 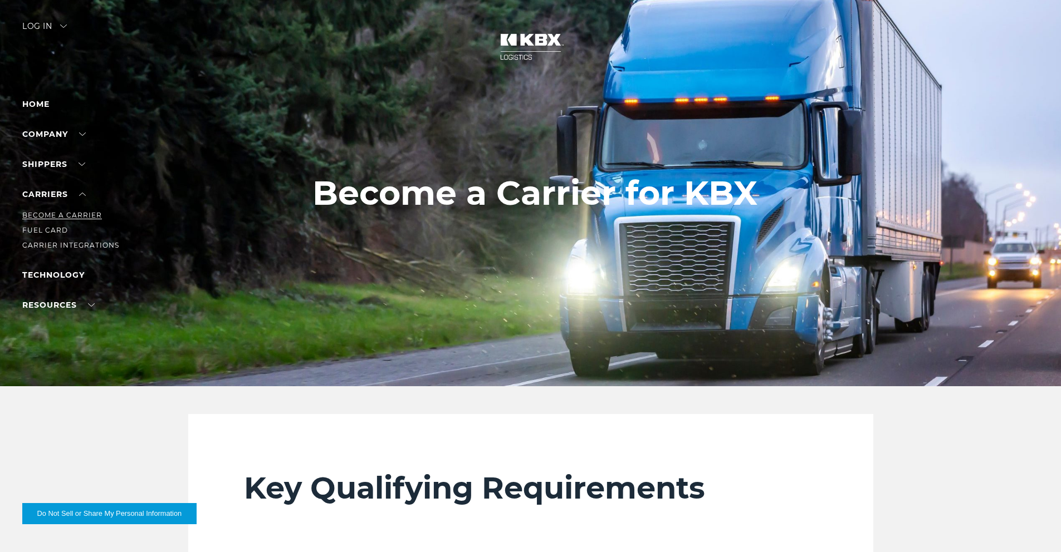 What do you see at coordinates (109, 514) in the screenshot?
I see `button: Do Not Sell or Share My Personal Information` at bounding box center [109, 514].